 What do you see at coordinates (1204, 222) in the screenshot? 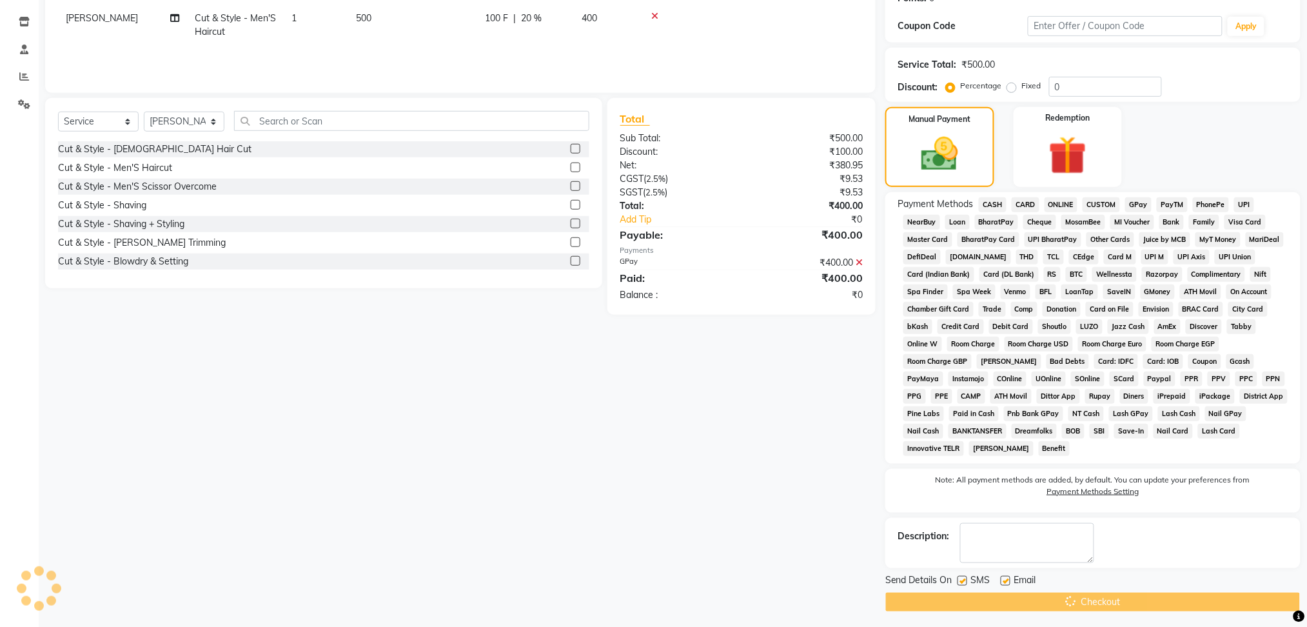
I see `span: Family` at bounding box center [1204, 222].